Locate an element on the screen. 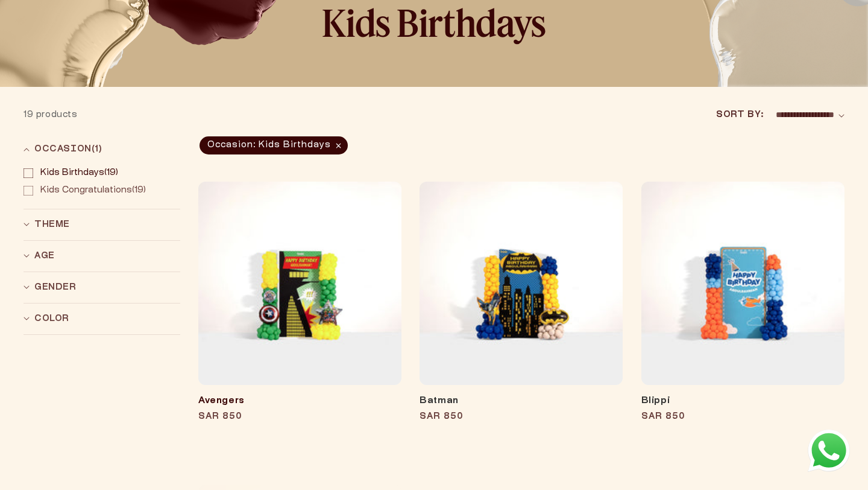 This screenshot has width=868, height=490. span: Occasion is located at coordinates (68, 149).